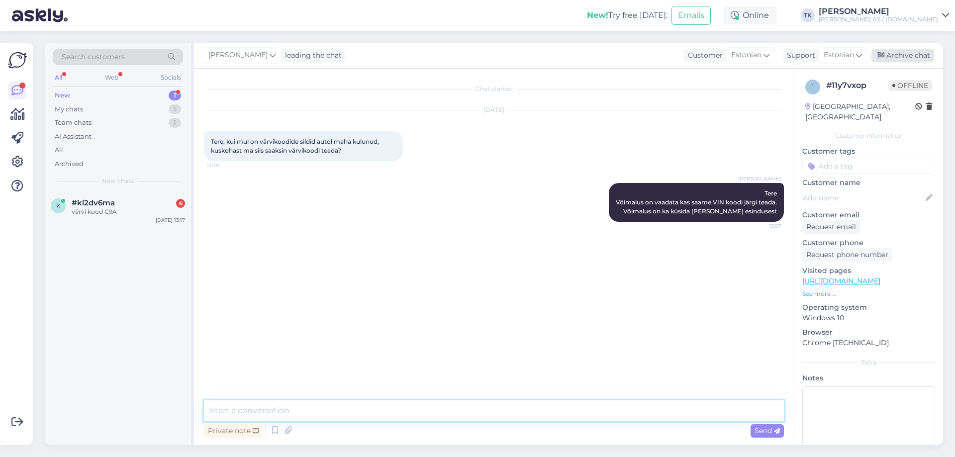  What do you see at coordinates (58, 205) in the screenshot?
I see `span: k` at bounding box center [58, 205].